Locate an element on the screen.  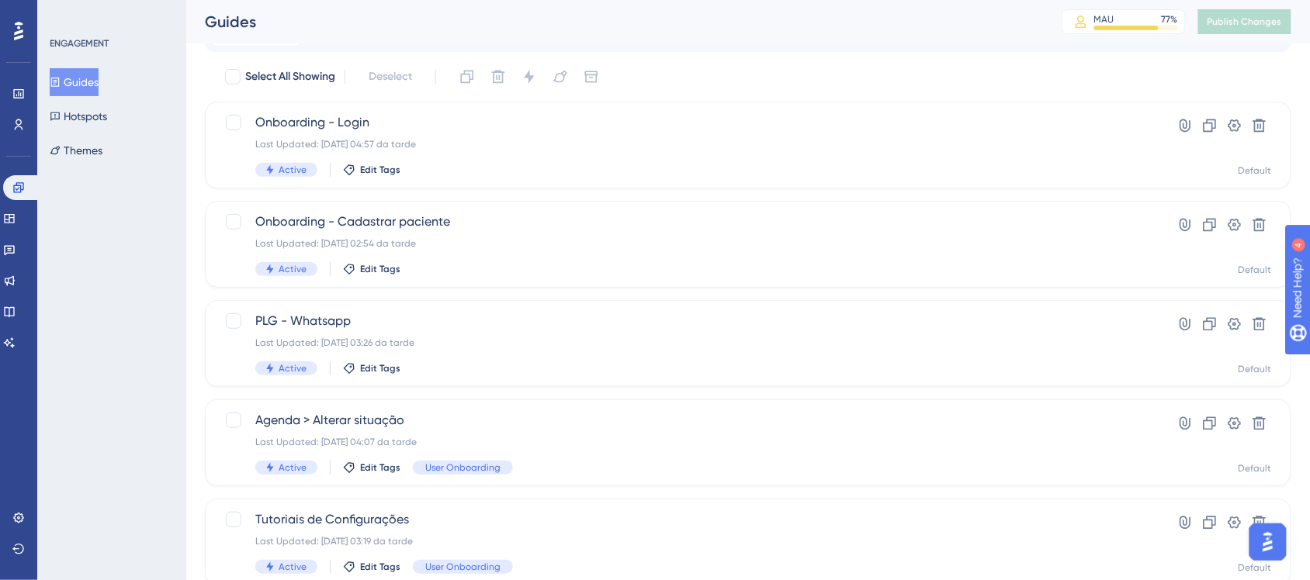
div: 77 % is located at coordinates (1169, 19).